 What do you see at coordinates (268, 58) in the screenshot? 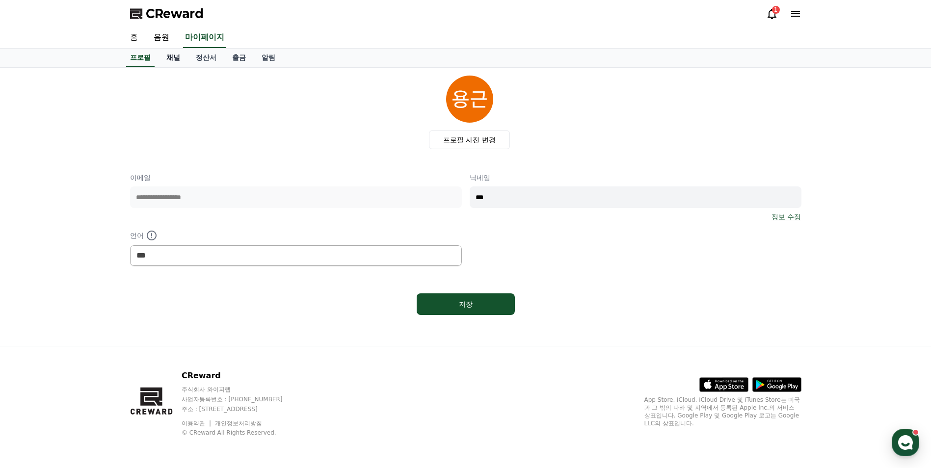
I see `a: 알림` at bounding box center [268, 58].